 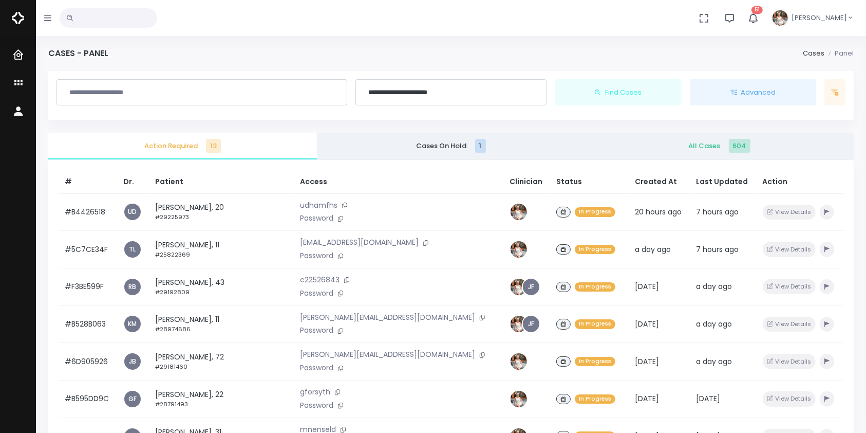 I want to click on td: #B595DD9C, so click(x=88, y=399).